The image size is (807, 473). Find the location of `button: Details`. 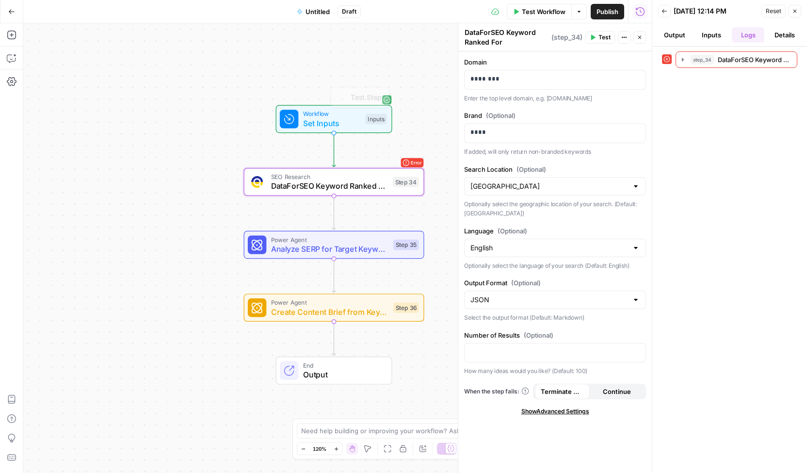

button: Details is located at coordinates (784, 35).